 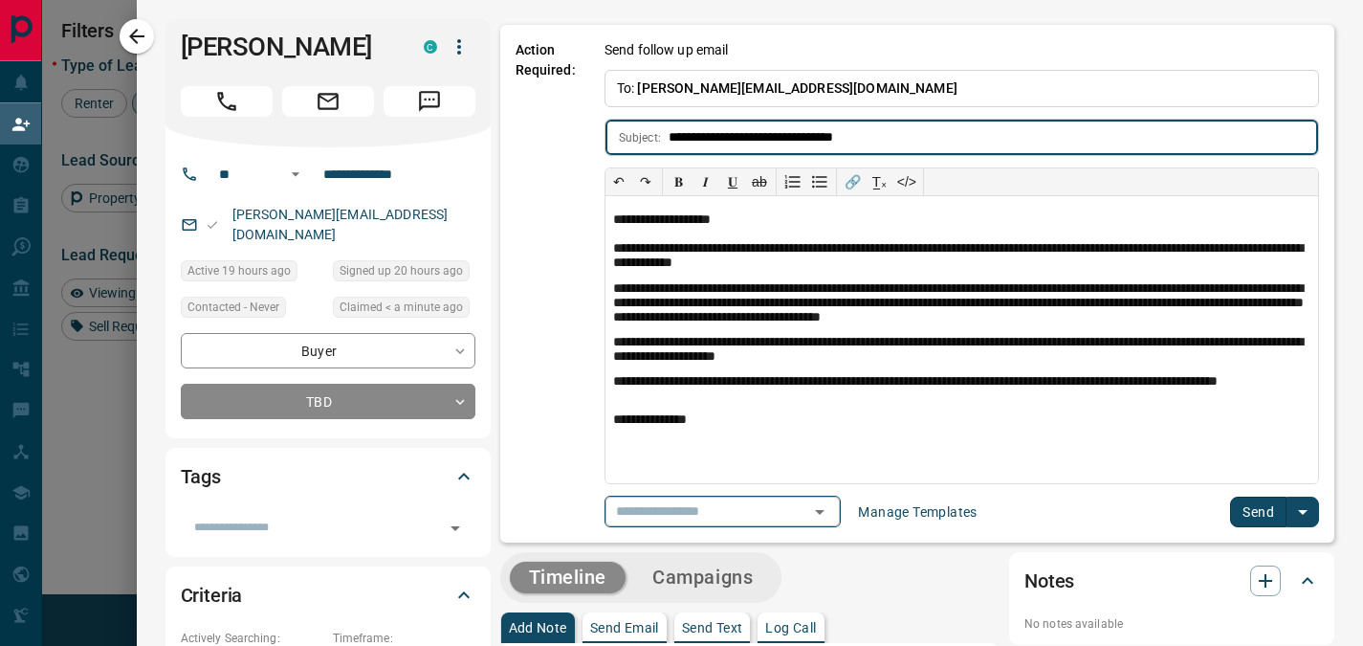 I want to click on span: Message, so click(x=429, y=101).